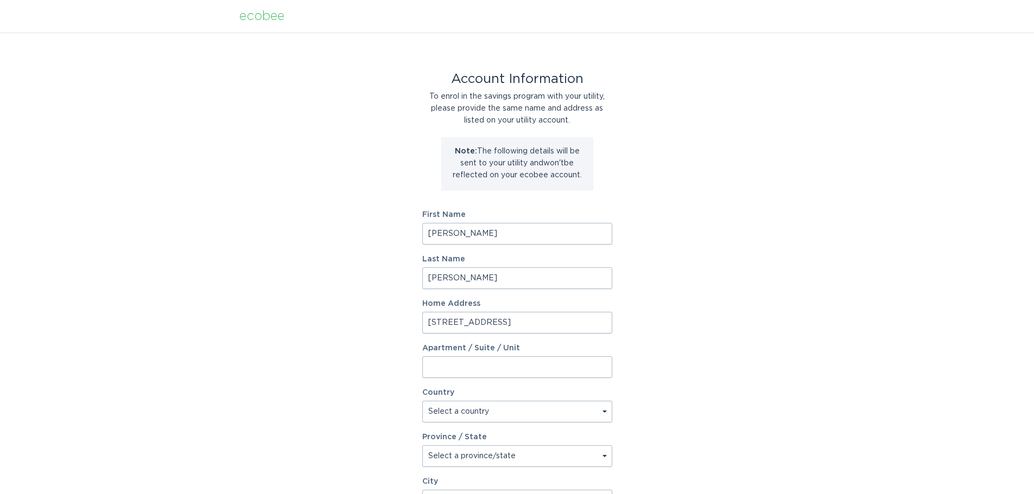 This screenshot has width=1034, height=494. What do you see at coordinates (466, 151) in the screenshot?
I see `strong: Note:` at bounding box center [466, 151].